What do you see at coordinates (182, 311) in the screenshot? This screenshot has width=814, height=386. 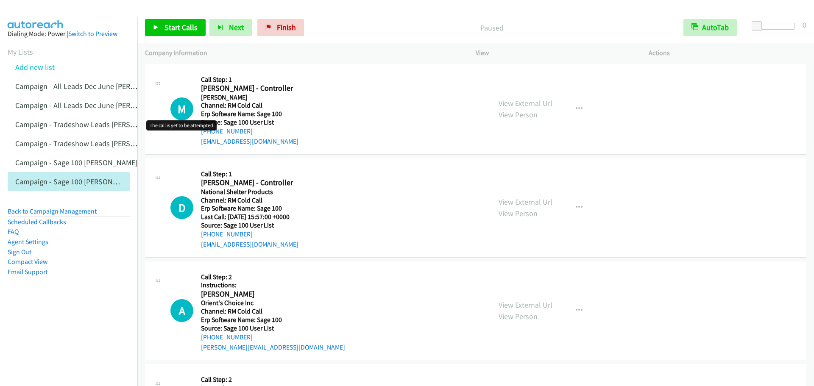 I see `h1: A` at bounding box center [182, 311].